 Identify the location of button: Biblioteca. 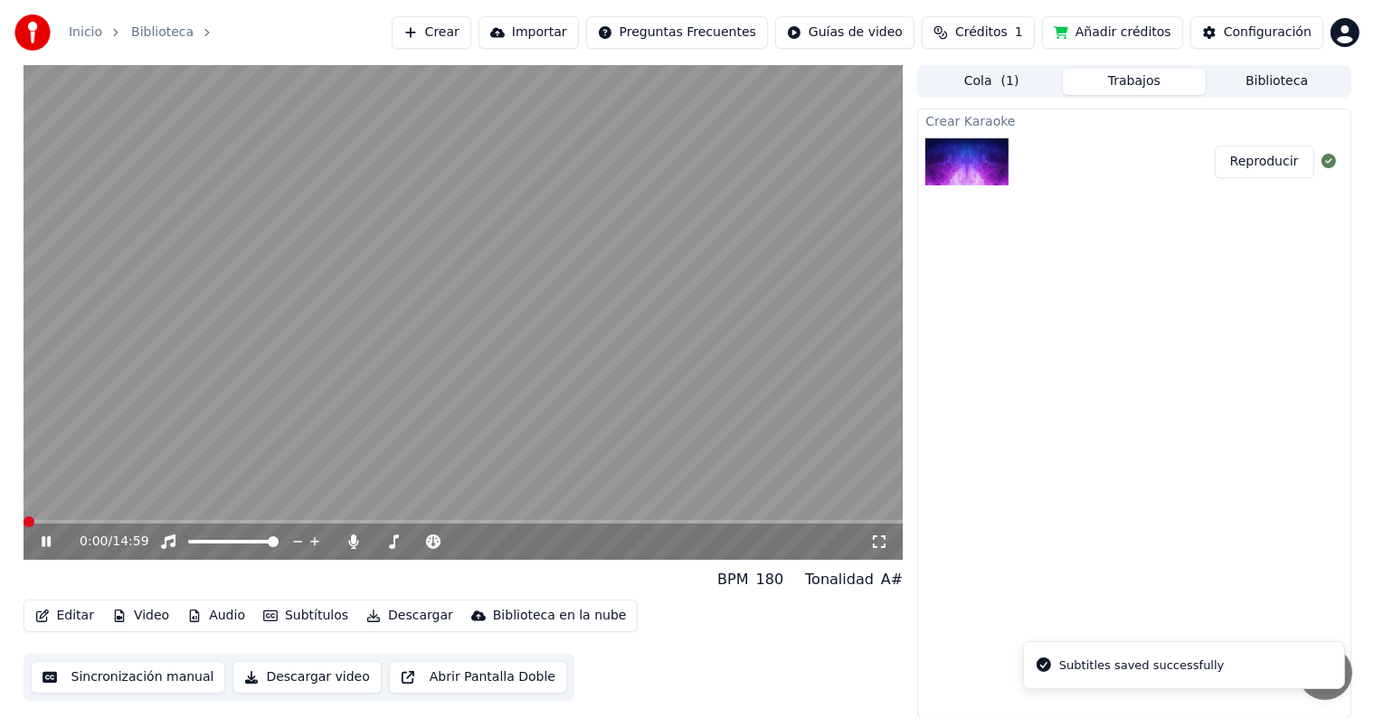
(1278, 81).